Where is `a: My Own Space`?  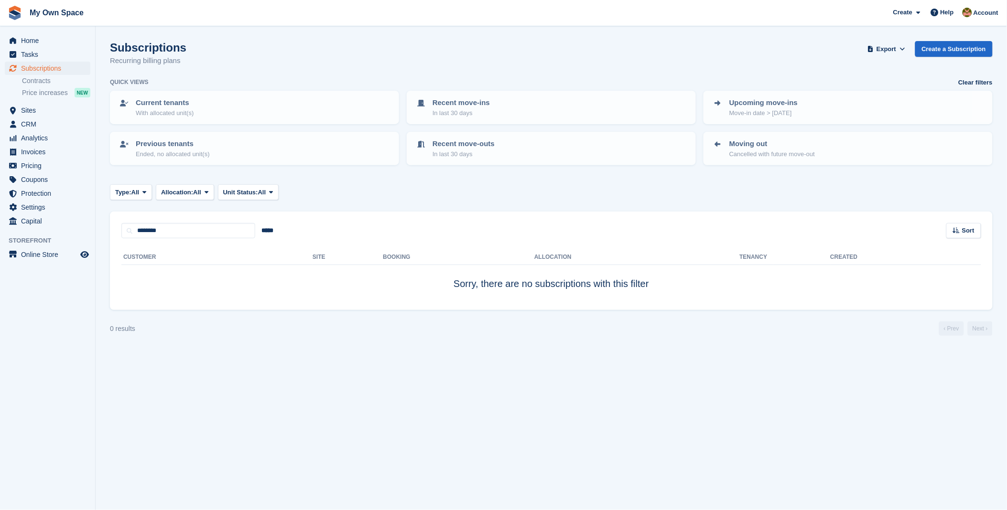
a: My Own Space is located at coordinates (56, 12).